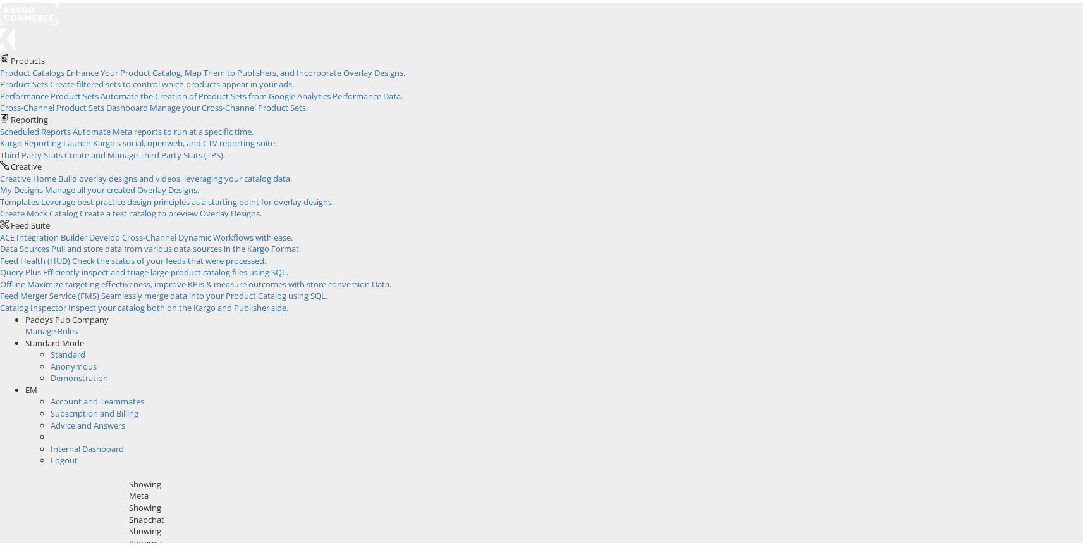 Image resolution: width=1083 pixels, height=545 pixels. Describe the element at coordinates (252, 94) in the screenshot. I see `span: Automate the Creation of Product Sets from Google Analytics Performance Data.` at that location.